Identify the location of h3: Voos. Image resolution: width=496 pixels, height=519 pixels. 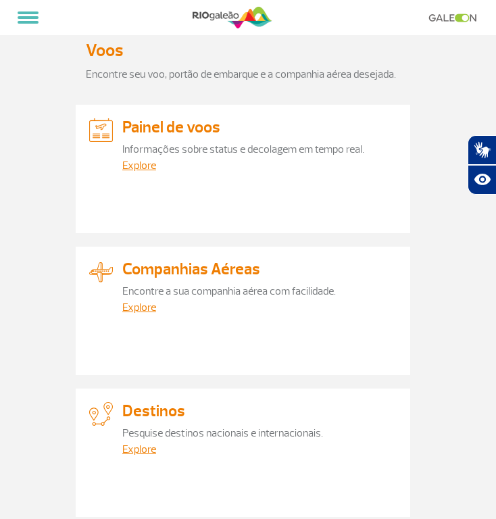
(104, 50).